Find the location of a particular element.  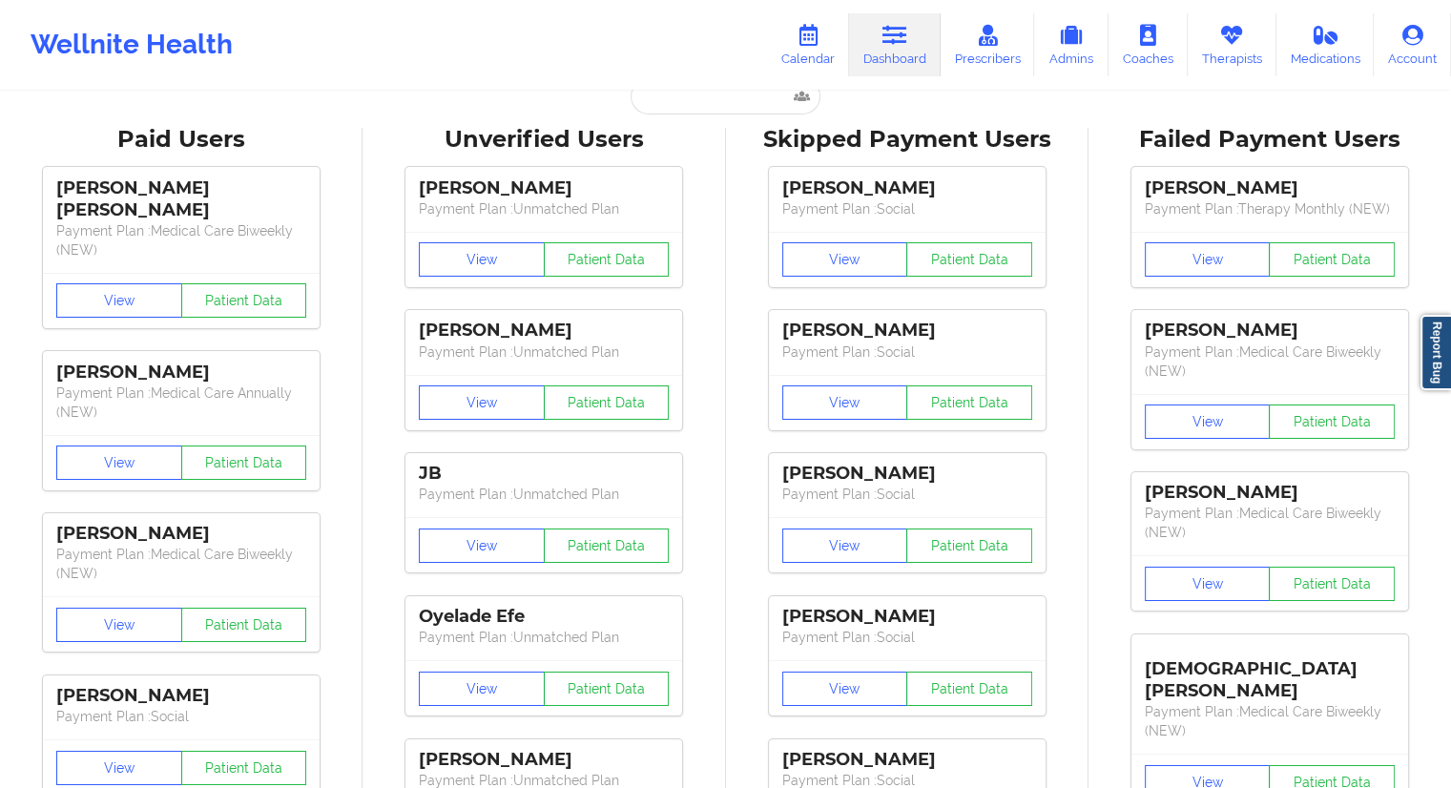

div: Skipped Payment Users is located at coordinates (907, 139).